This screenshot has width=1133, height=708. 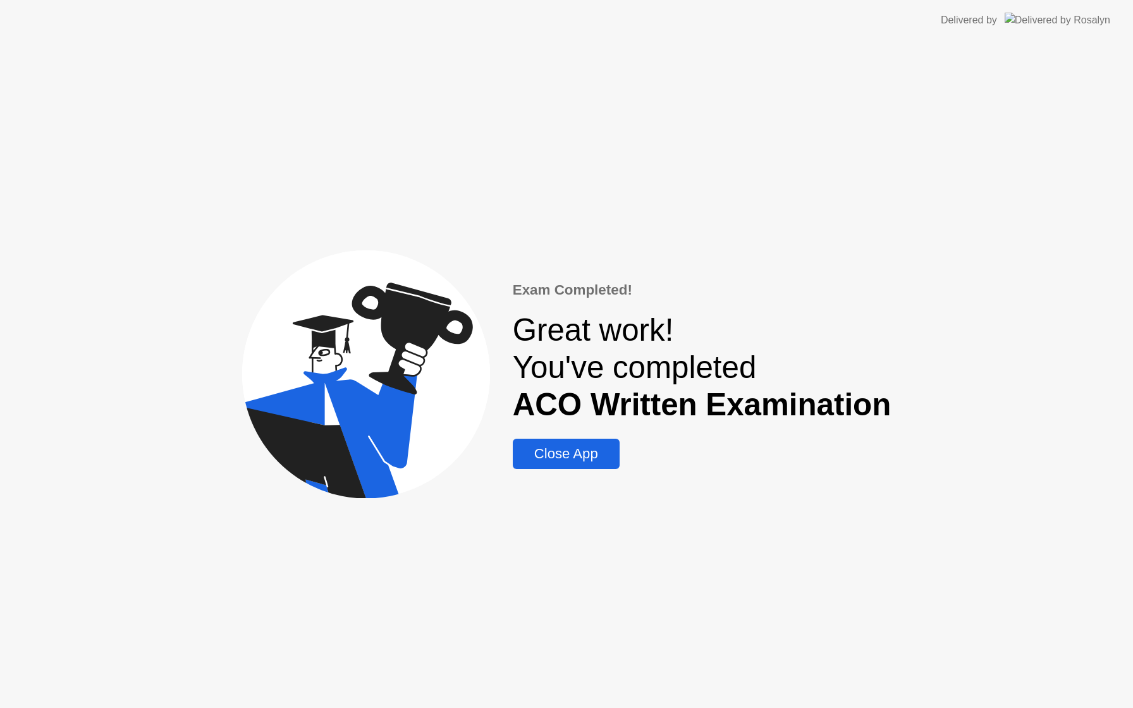 I want to click on div: Delivered by, so click(x=969, y=20).